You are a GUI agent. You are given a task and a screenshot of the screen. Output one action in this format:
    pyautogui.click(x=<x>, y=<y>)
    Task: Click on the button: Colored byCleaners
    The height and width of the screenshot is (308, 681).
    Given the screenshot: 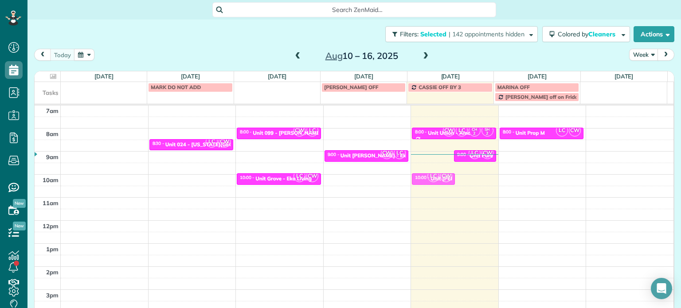 What is the action you would take?
    pyautogui.click(x=586, y=34)
    